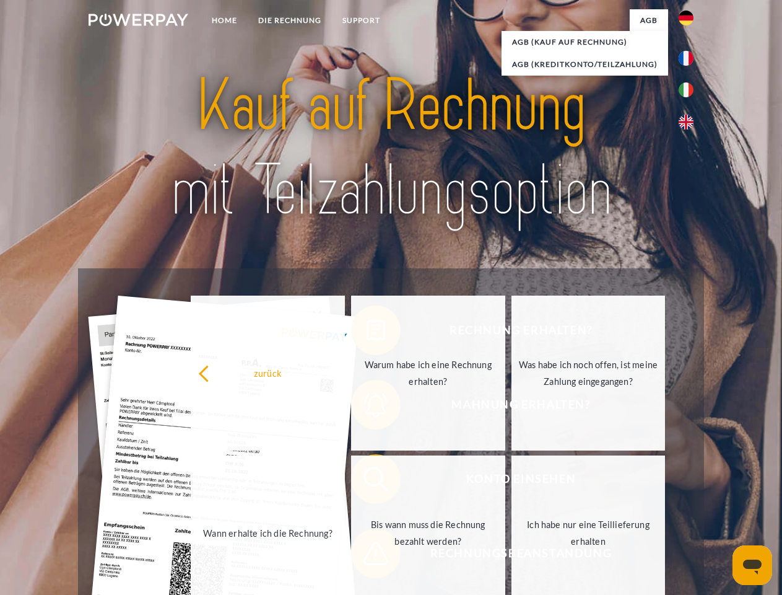 The image size is (782, 595). Describe the element at coordinates (589, 373) in the screenshot. I see `div: Was habe ich noch offen, ist meine Zahlung eingegangen?` at that location.